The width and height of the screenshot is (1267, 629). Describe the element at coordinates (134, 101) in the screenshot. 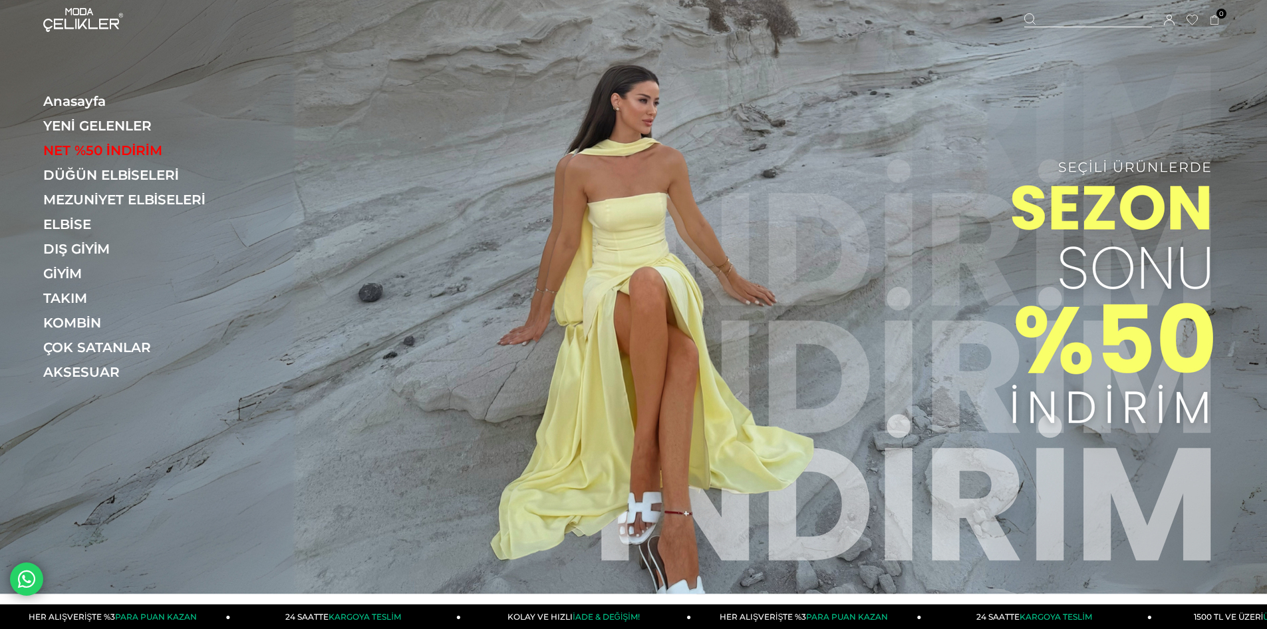

I see `a: Anasayfa` at that location.